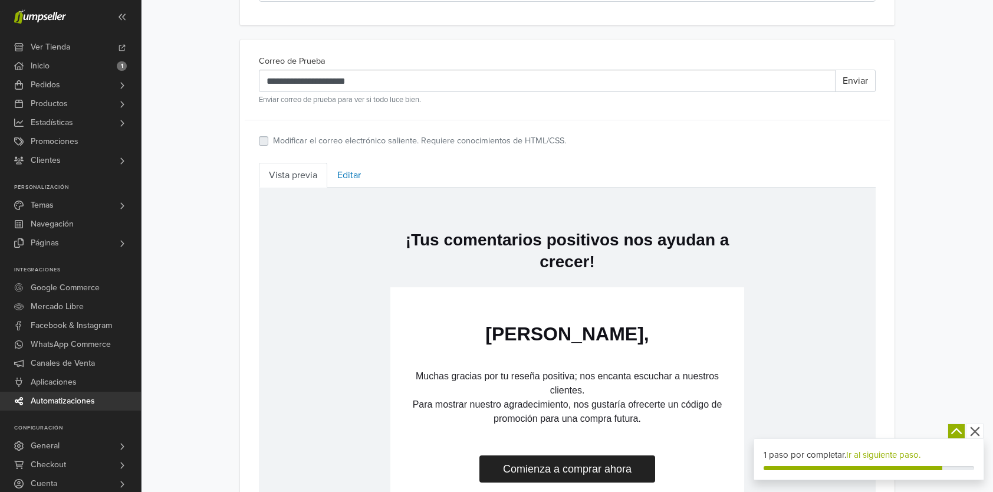 This screenshot has height=492, width=993. I want to click on span: Navegación, so click(52, 224).